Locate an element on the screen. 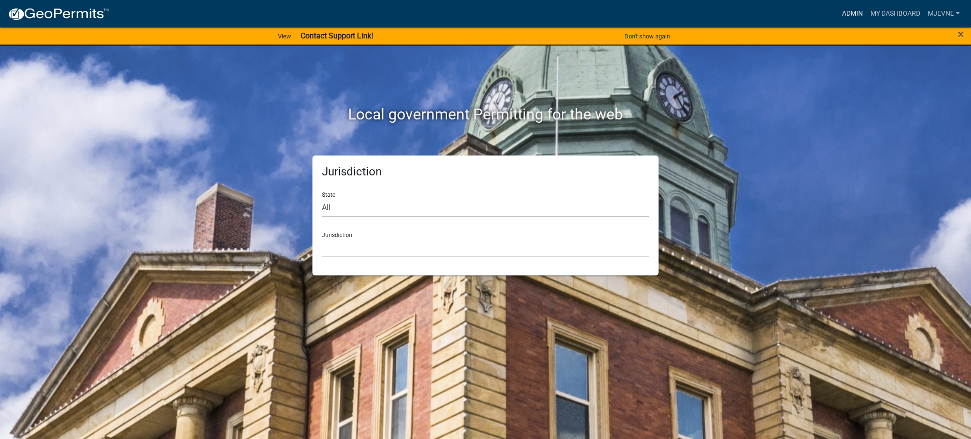 The image size is (971, 439). a: MJevne is located at coordinates (944, 14).